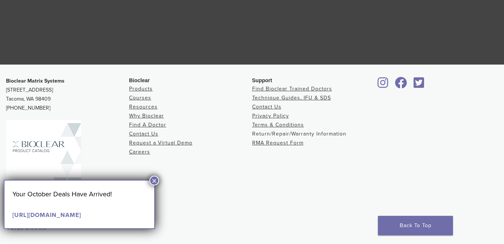 This screenshot has height=244, width=504. I want to click on span: Support, so click(262, 80).